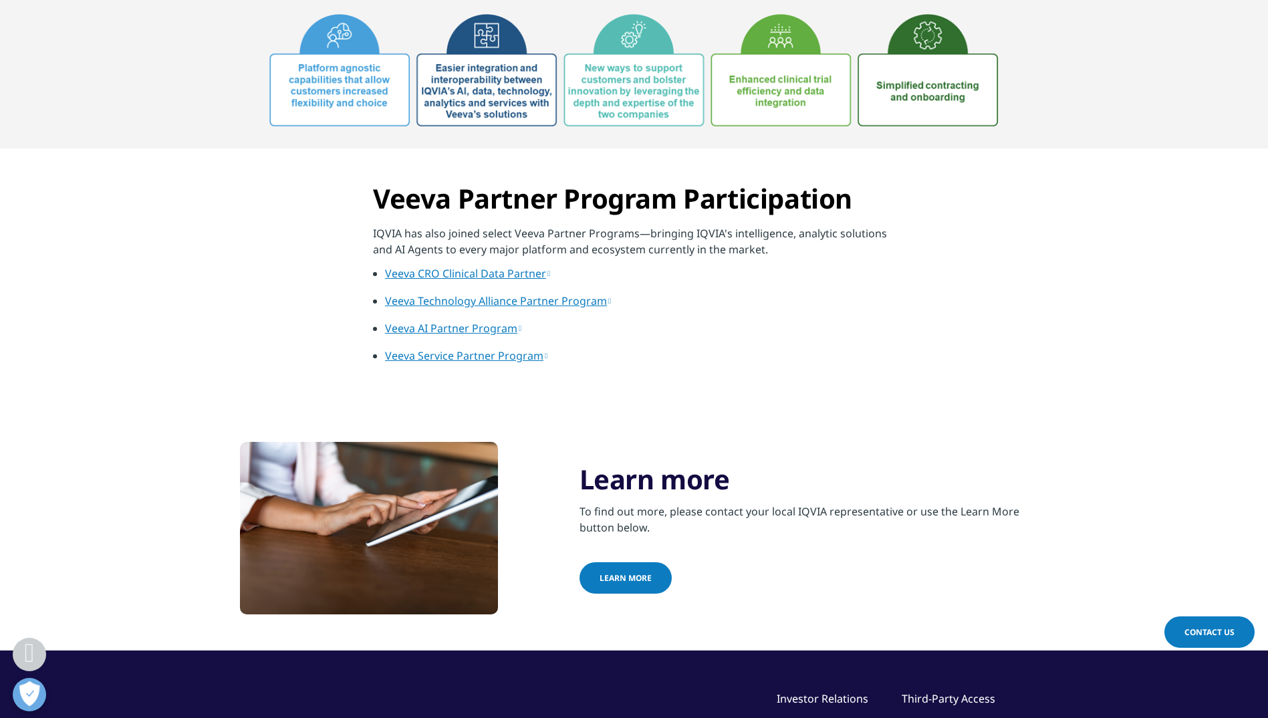 This screenshot has width=1268, height=718. Describe the element at coordinates (626, 578) in the screenshot. I see `span: Learn more` at that location.